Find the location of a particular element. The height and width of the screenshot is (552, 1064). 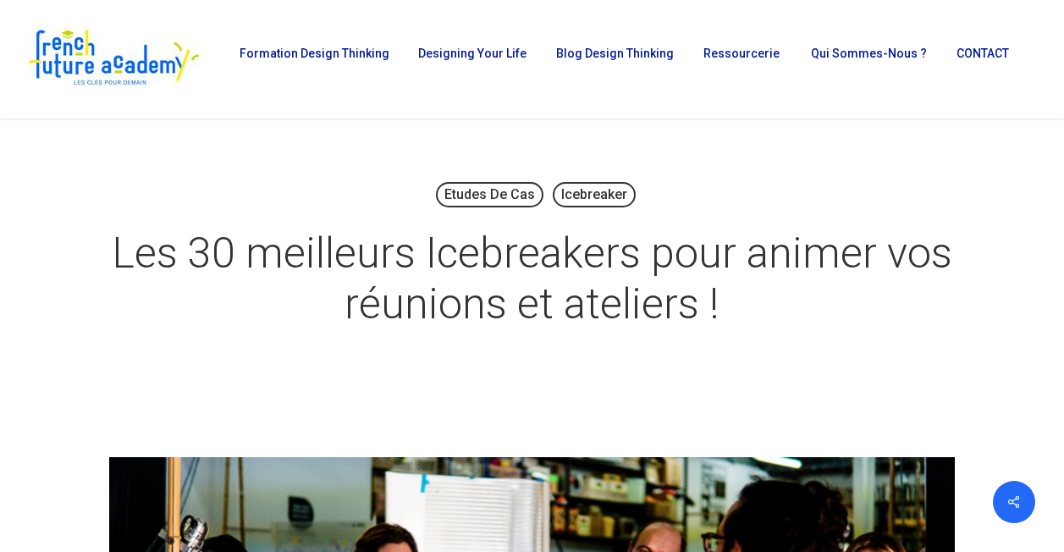

a: Ressourcerie is located at coordinates (740, 59).